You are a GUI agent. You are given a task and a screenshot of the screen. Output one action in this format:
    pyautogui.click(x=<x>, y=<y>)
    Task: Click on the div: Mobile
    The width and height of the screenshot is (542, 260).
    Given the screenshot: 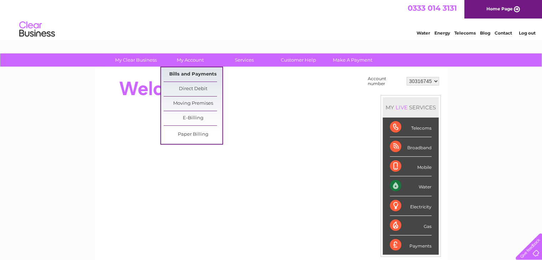 What is the action you would take?
    pyautogui.click(x=410, y=166)
    